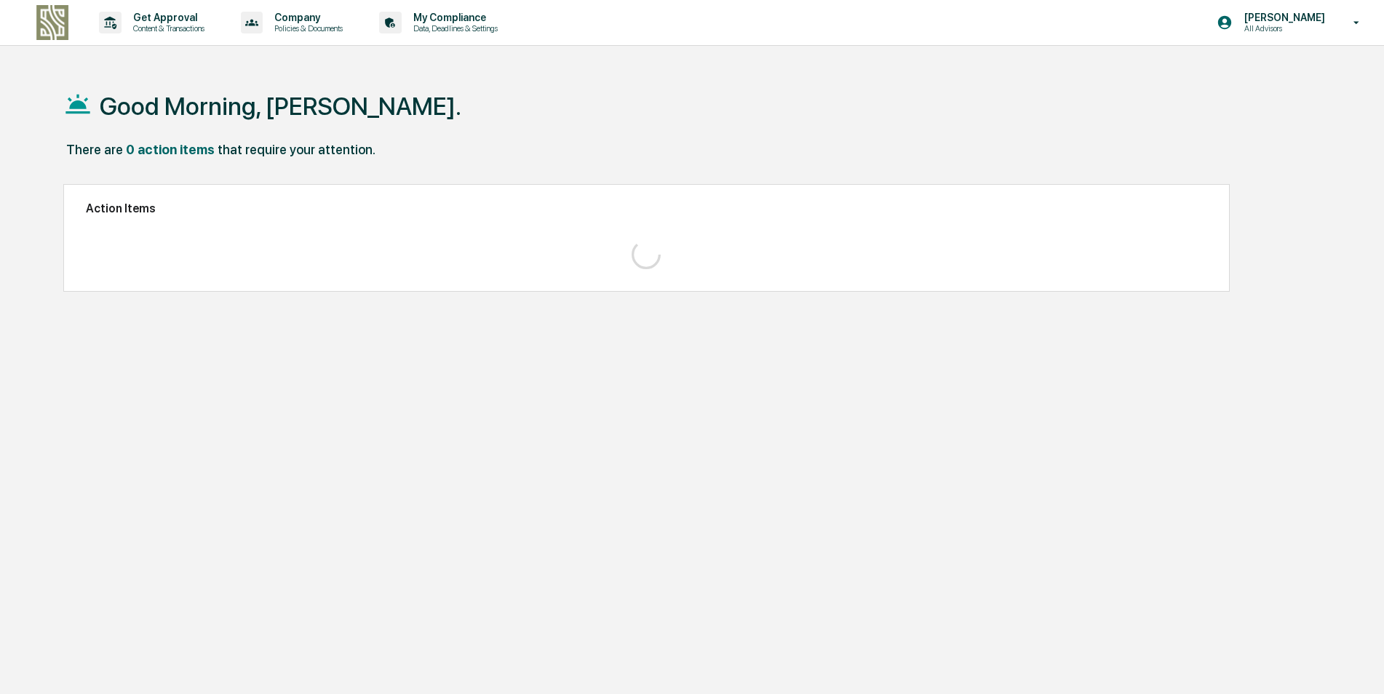 This screenshot has height=694, width=1384. What do you see at coordinates (296, 149) in the screenshot?
I see `div: that require your attention.` at bounding box center [296, 149].